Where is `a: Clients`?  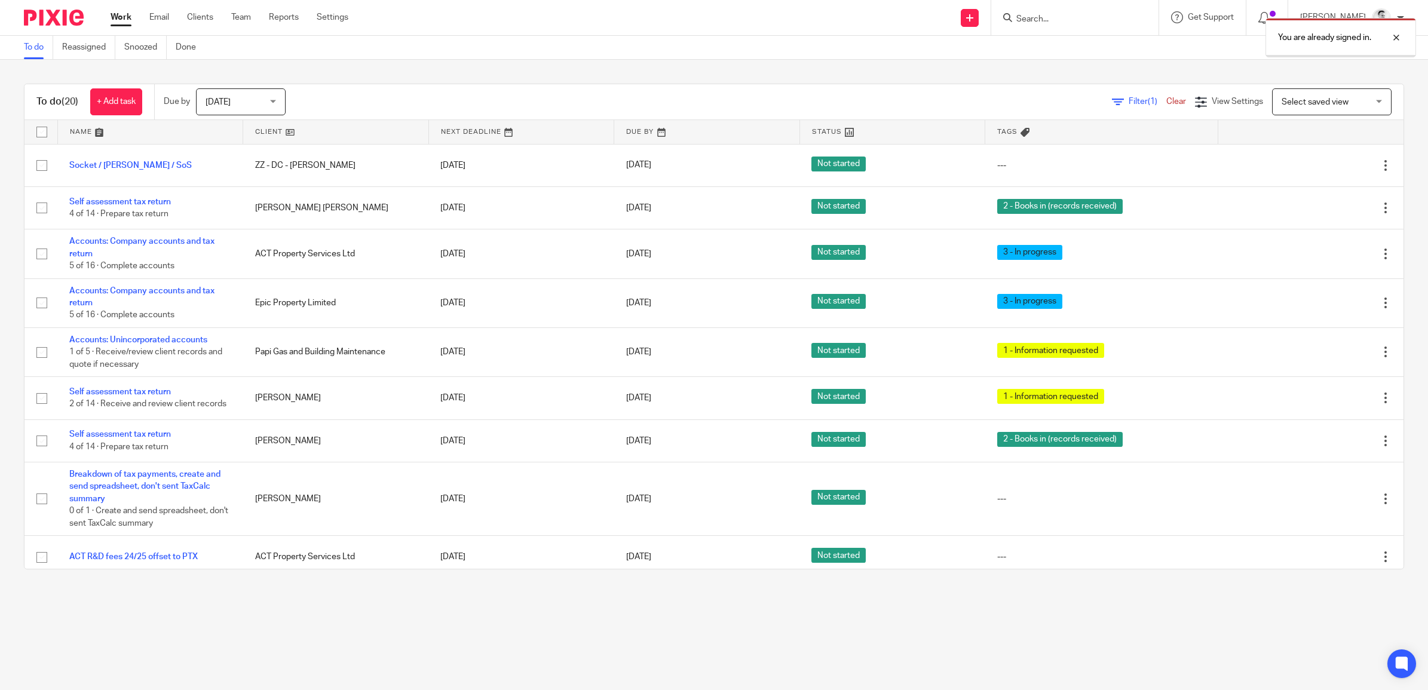
a: Clients is located at coordinates (200, 17).